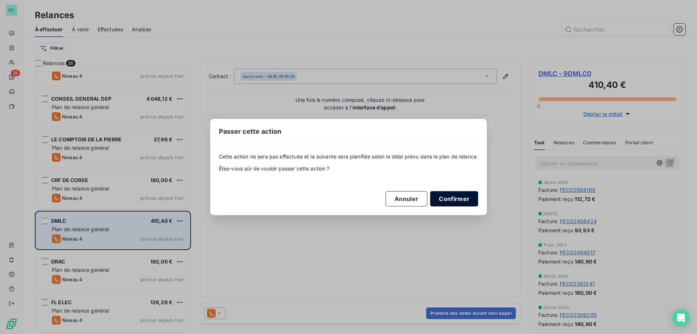 The width and height of the screenshot is (697, 334). What do you see at coordinates (348, 156) in the screenshot?
I see `span: Cette action ne sera pas effectuée et la suivante sera planifiée selon le délai prévu dans le pla...` at bounding box center [348, 156].